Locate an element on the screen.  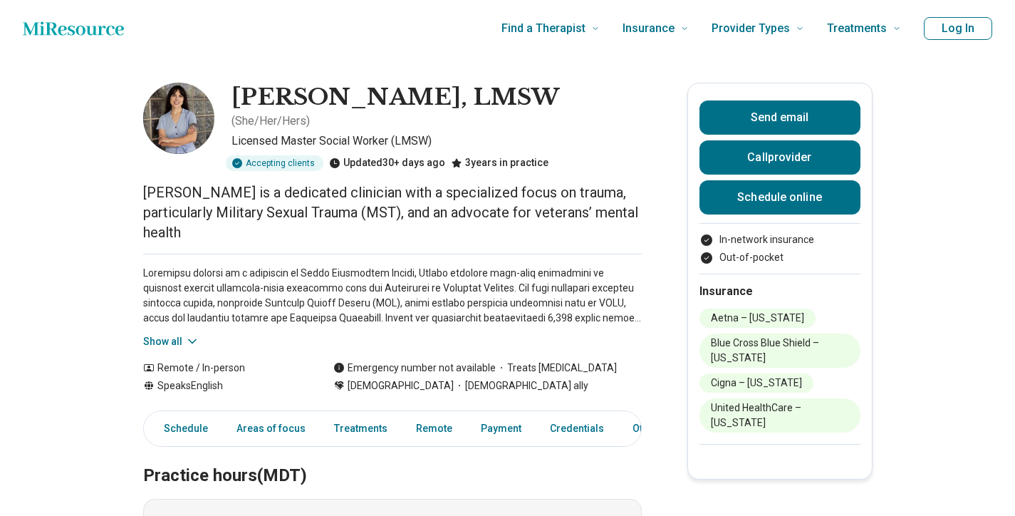
a: Other is located at coordinates (649, 428).